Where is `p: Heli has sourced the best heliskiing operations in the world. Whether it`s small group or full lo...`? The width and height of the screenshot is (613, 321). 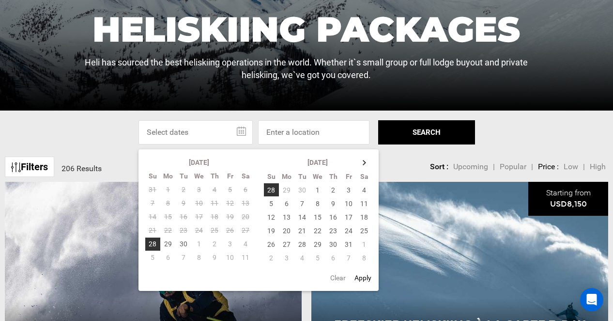 p: Heli has sourced the best heliskiing operations in the world. Whether it`s small group or full lo... is located at coordinates (307, 68).